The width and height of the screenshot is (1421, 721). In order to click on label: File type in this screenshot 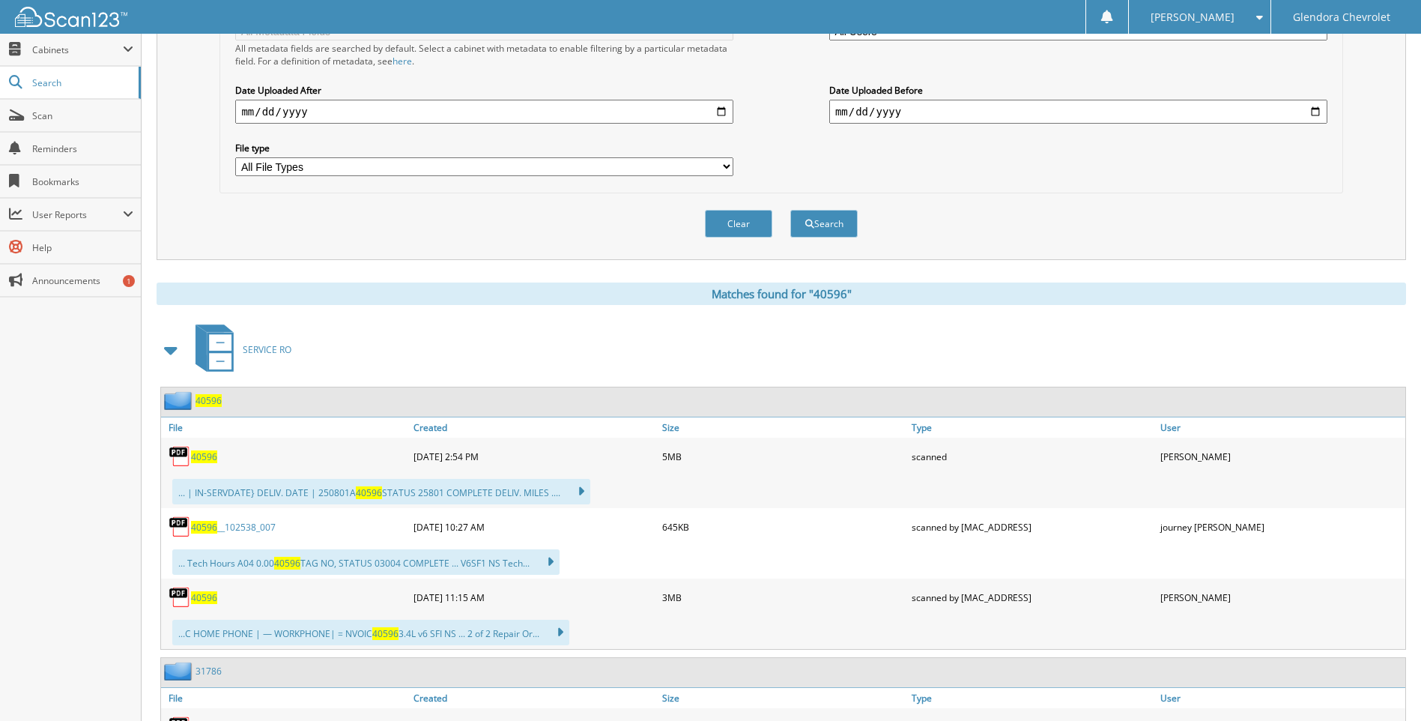, I will do `click(484, 148)`.